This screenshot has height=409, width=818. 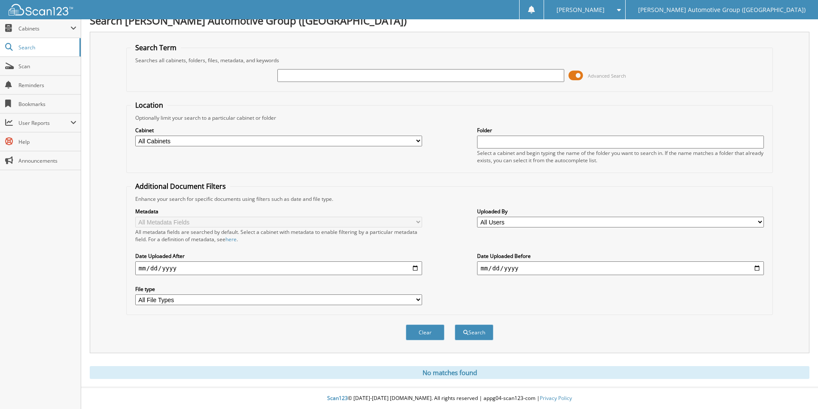 What do you see at coordinates (450, 373) in the screenshot?
I see `div: No matches found` at bounding box center [450, 373].